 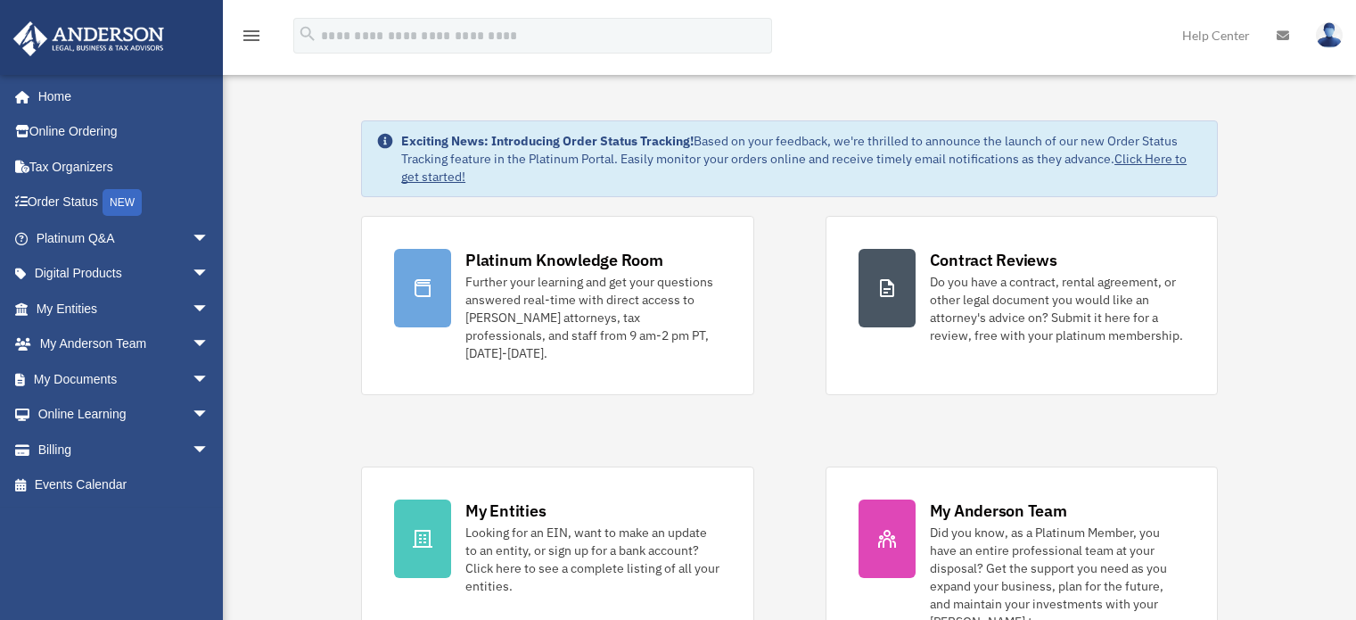 I want to click on a: Digital Productsarrow_drop_down, so click(x=124, y=274).